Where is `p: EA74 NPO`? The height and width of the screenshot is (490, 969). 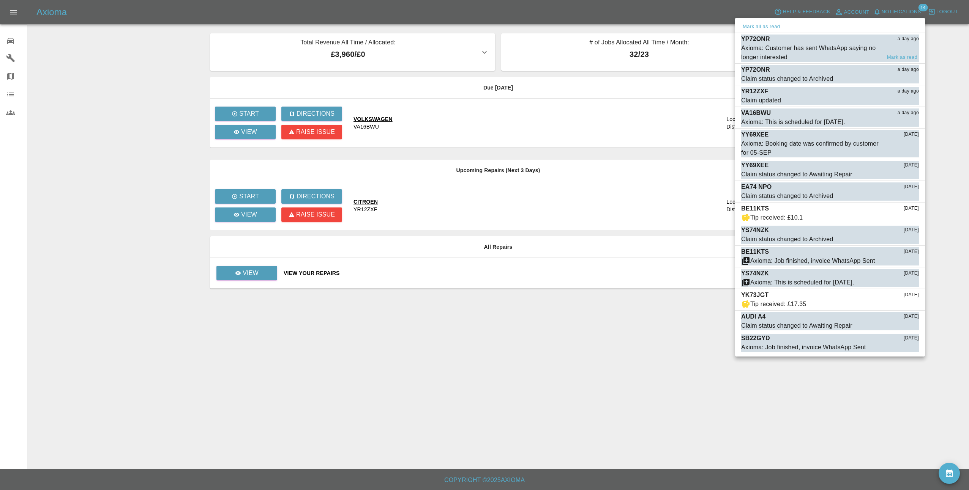
p: EA74 NPO is located at coordinates (756, 187).